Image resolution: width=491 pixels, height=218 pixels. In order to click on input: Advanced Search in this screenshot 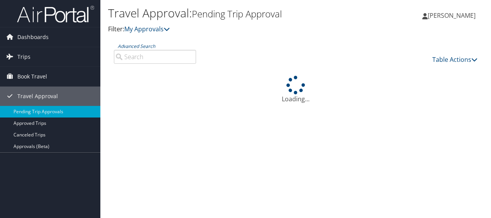, I will do `click(155, 57)`.